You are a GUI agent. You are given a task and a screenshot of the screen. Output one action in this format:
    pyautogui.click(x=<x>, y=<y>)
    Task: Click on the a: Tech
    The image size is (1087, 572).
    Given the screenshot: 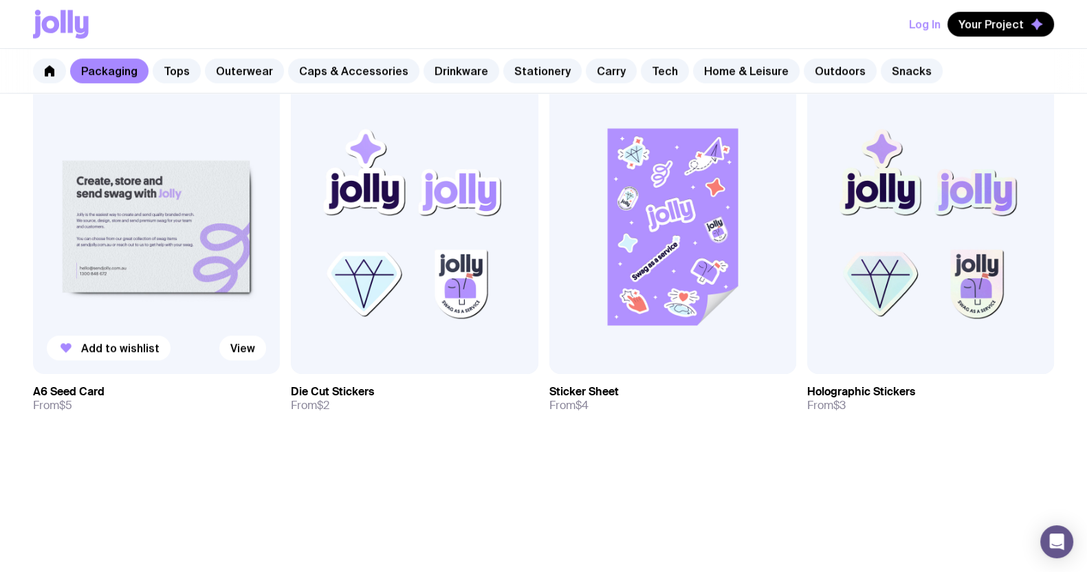 What is the action you would take?
    pyautogui.click(x=665, y=71)
    